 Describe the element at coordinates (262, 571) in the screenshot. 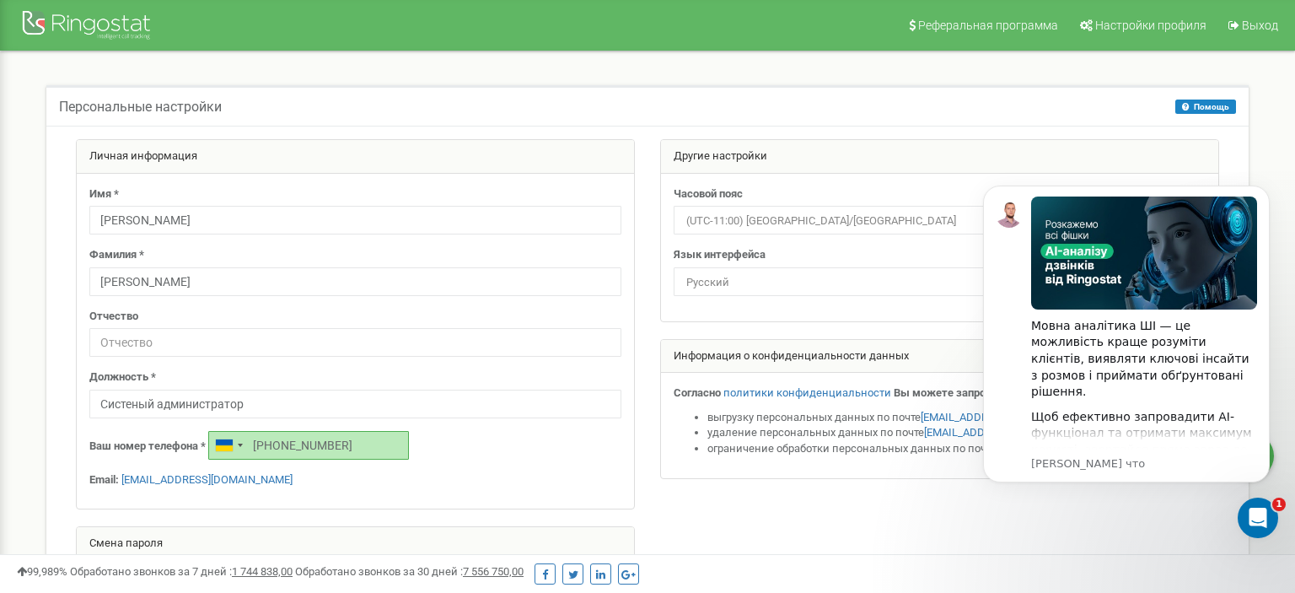

I see `u: 1 744 838,00` at that location.